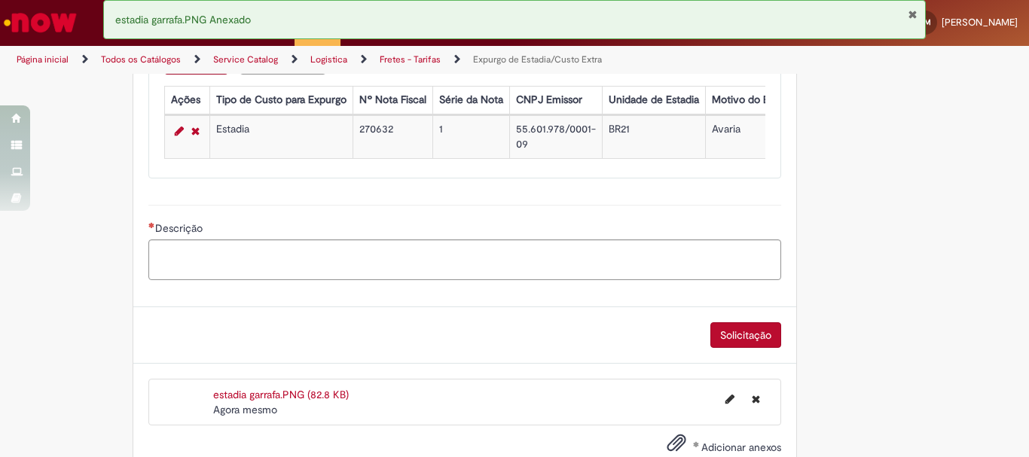 The width and height of the screenshot is (1029, 457). Describe the element at coordinates (195, 131) in the screenshot. I see `a: Remover linha 1` at that location.